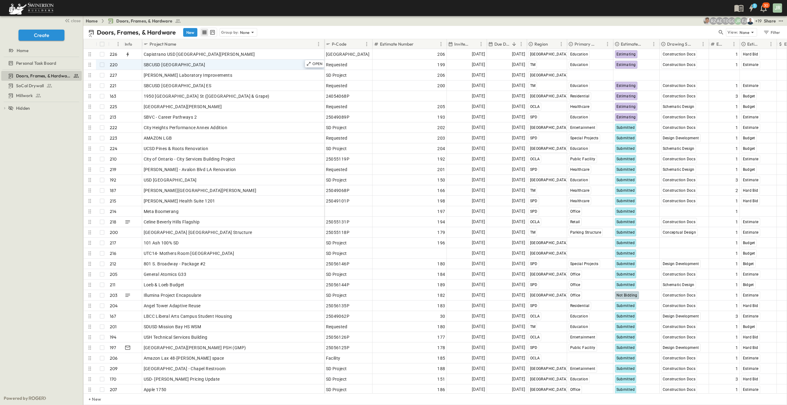  I want to click on span: Meta Boomerang, so click(161, 212).